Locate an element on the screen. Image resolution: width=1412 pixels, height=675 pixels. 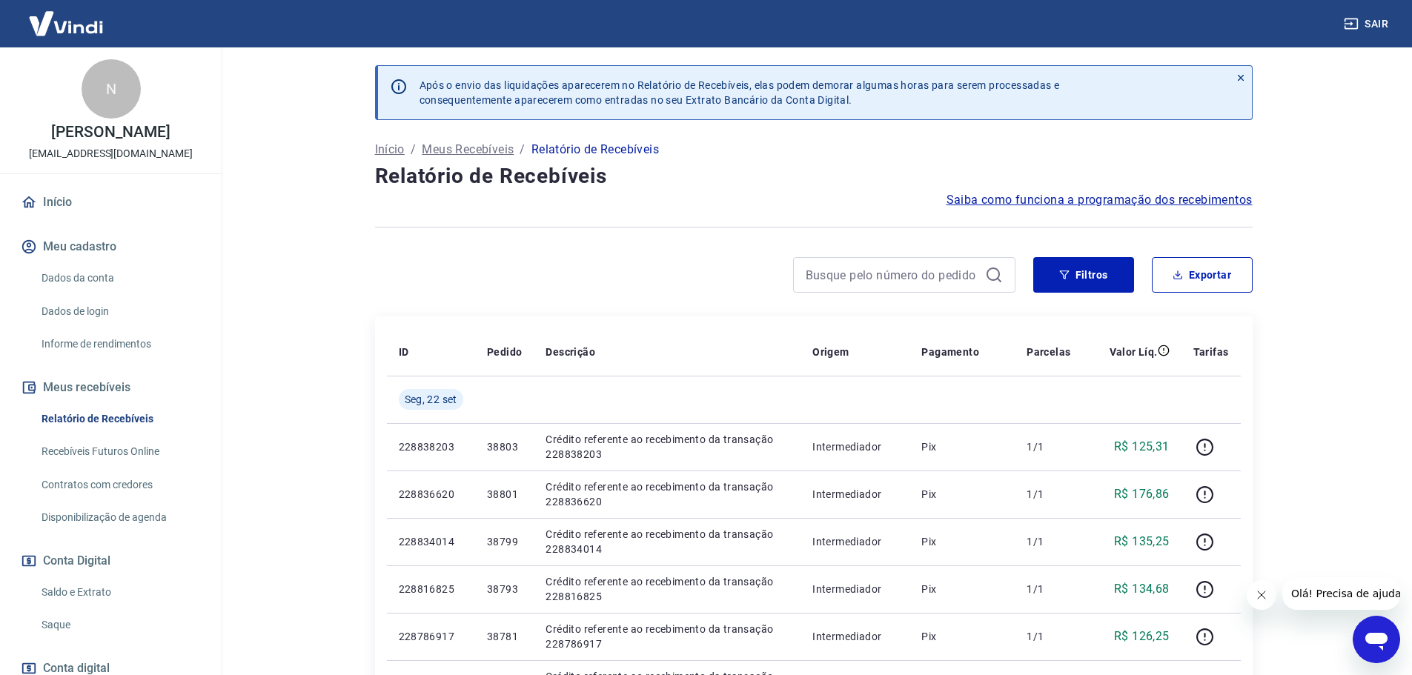
p: 228836620 is located at coordinates (431, 494).